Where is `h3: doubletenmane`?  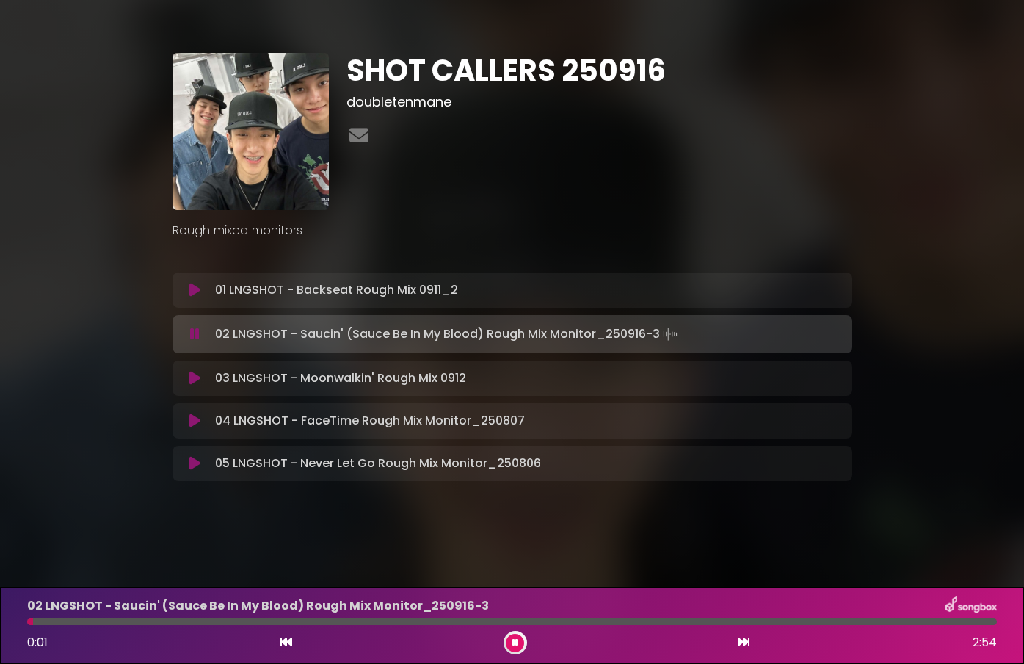
h3: doubletenmane is located at coordinates (599, 102).